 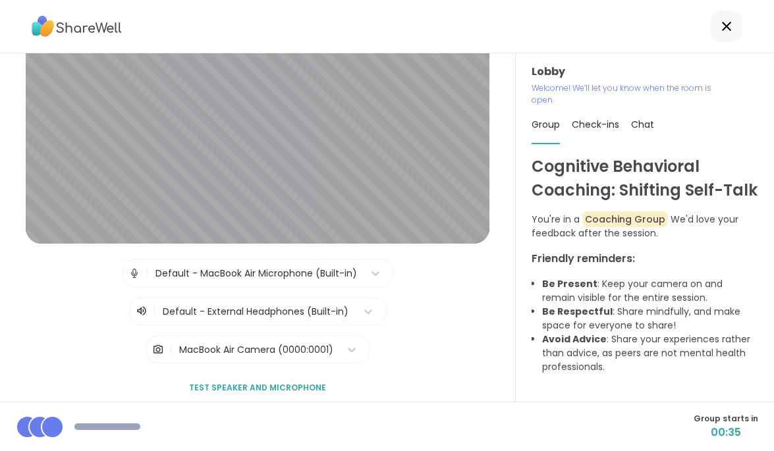 I want to click on span: Coaching Group, so click(x=625, y=219).